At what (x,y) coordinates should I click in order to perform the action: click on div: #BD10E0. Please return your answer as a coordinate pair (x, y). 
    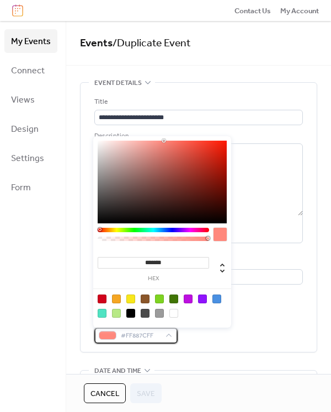
    Looking at the image, I should click on (188, 299).